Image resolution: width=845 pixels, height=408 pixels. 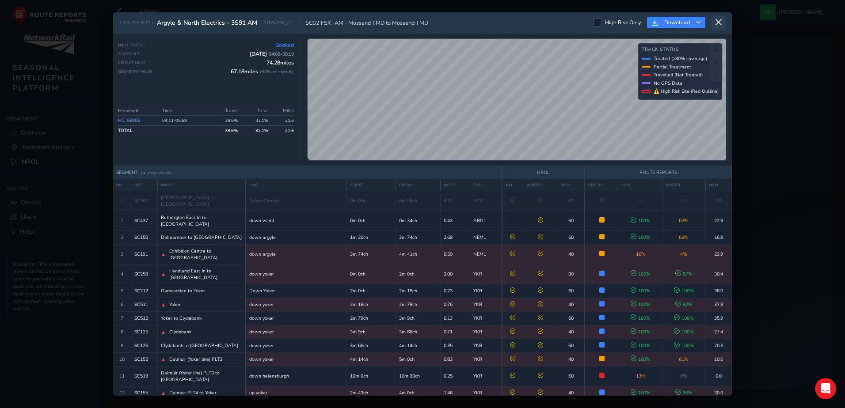 I want to click on td: 3m 74ch, so click(x=418, y=237).